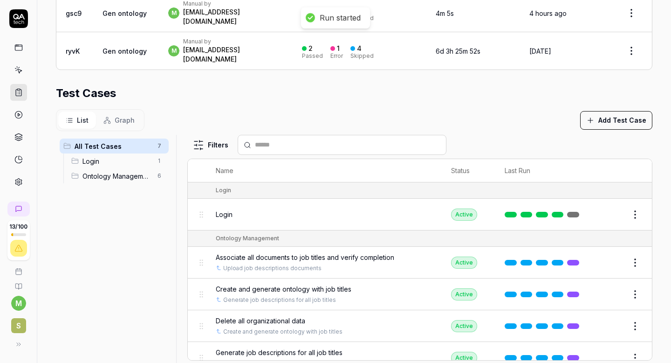 Image resolution: width=671 pixels, height=363 pixels. What do you see at coordinates (248, 238) in the screenshot?
I see `div: Ontology Management` at bounding box center [248, 238].